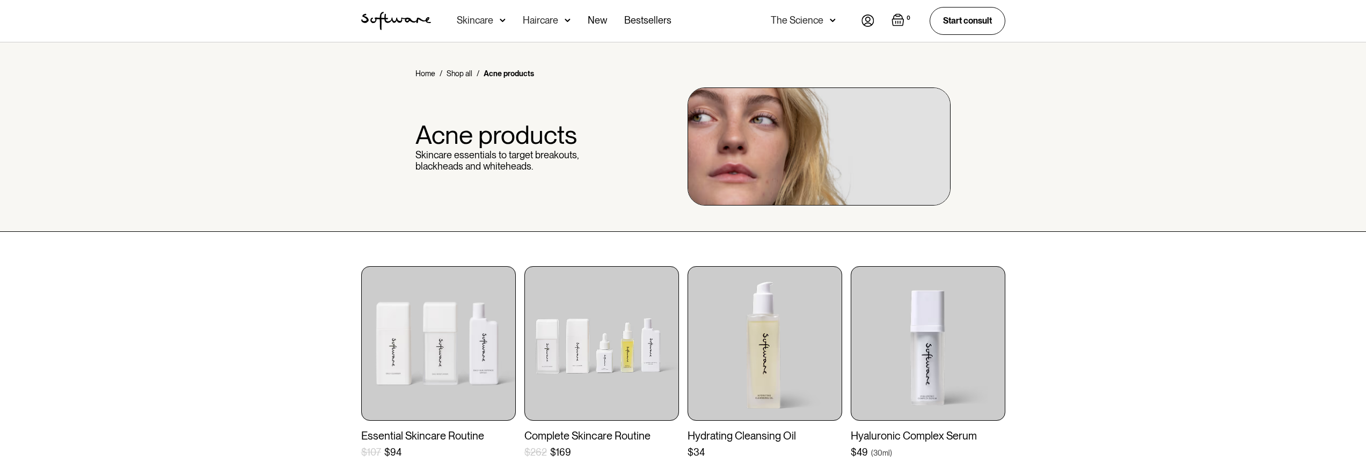 The width and height of the screenshot is (1366, 461). I want to click on a: Start consult, so click(968, 20).